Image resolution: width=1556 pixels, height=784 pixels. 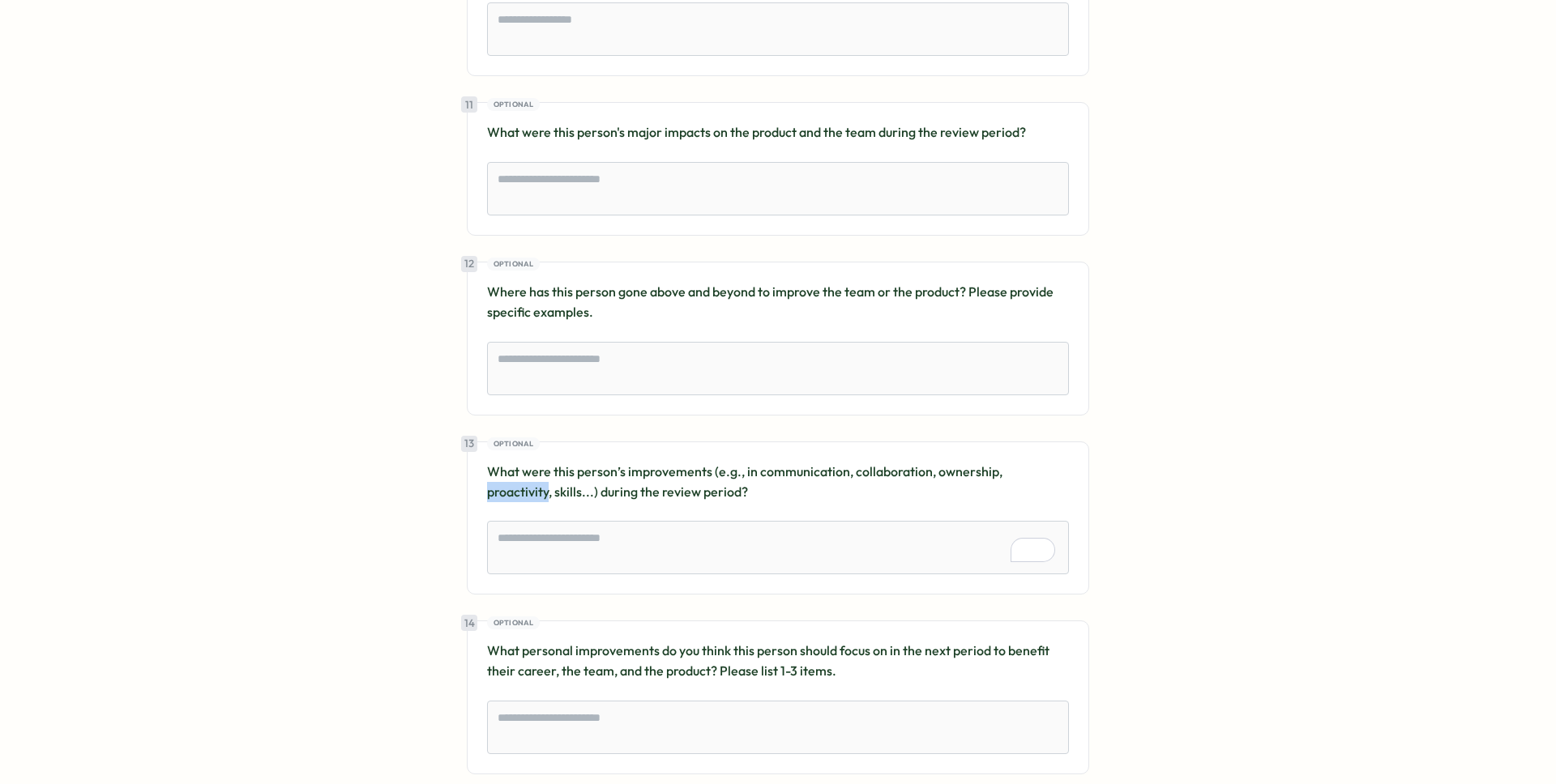 What do you see at coordinates (469, 623) in the screenshot?
I see `div: 14` at bounding box center [469, 623].